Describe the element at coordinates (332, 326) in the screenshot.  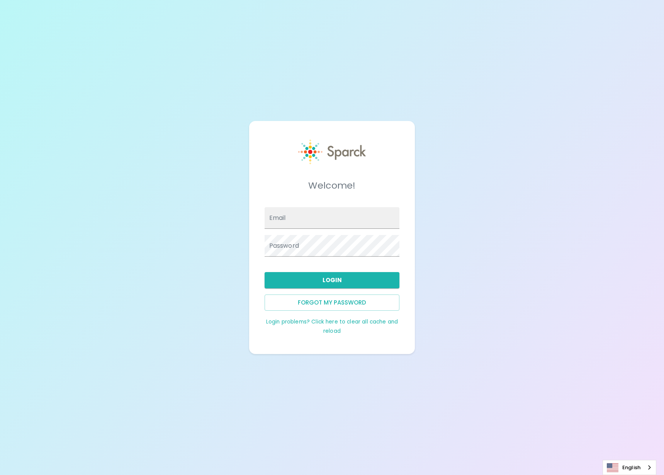
I see `a: Login problems? Click here to clear all cache and reload` at that location.